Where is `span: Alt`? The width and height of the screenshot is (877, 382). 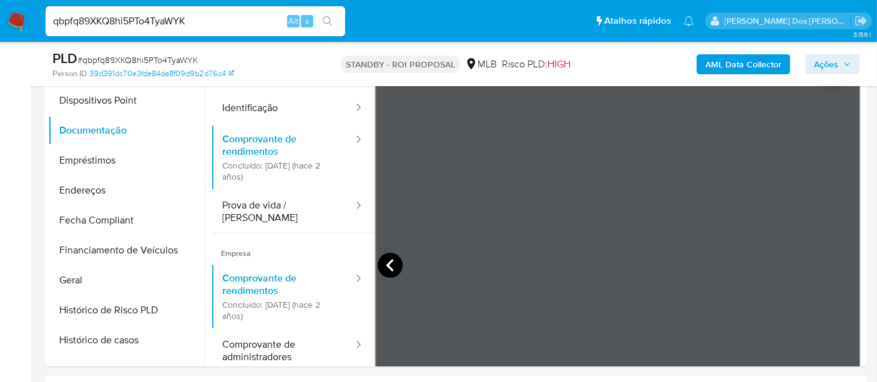
span: Alt is located at coordinates (293, 21).